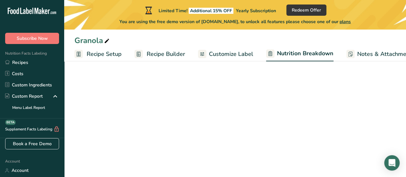  I want to click on button: Subscribe Now, so click(32, 38).